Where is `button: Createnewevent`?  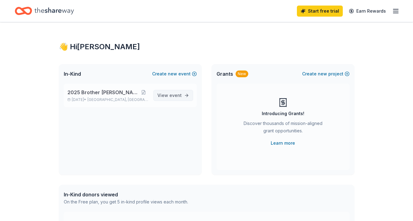 button: Createnewevent is located at coordinates (174, 74).